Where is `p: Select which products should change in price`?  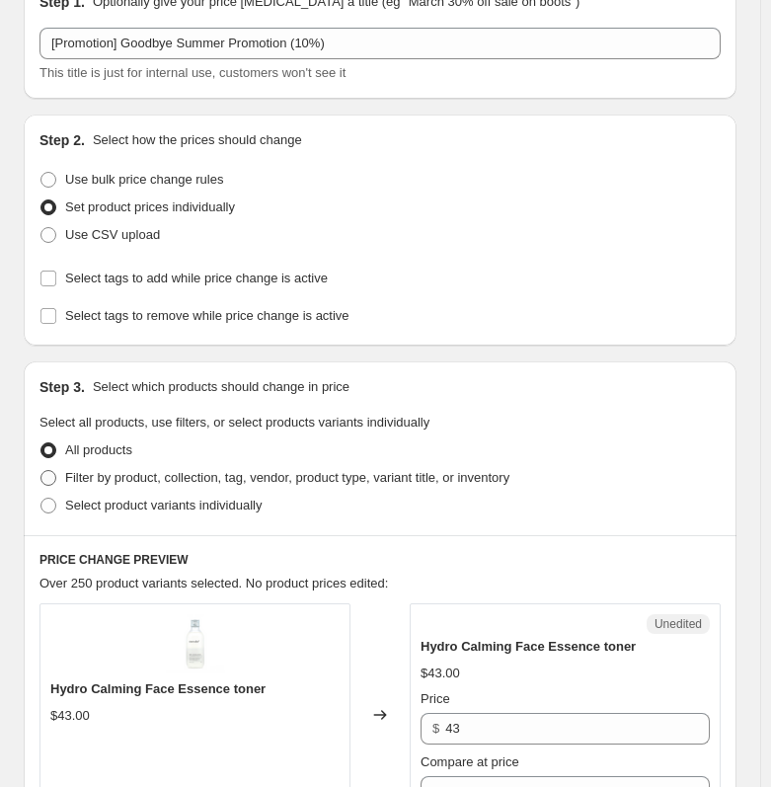
p: Select which products should change in price is located at coordinates (221, 387).